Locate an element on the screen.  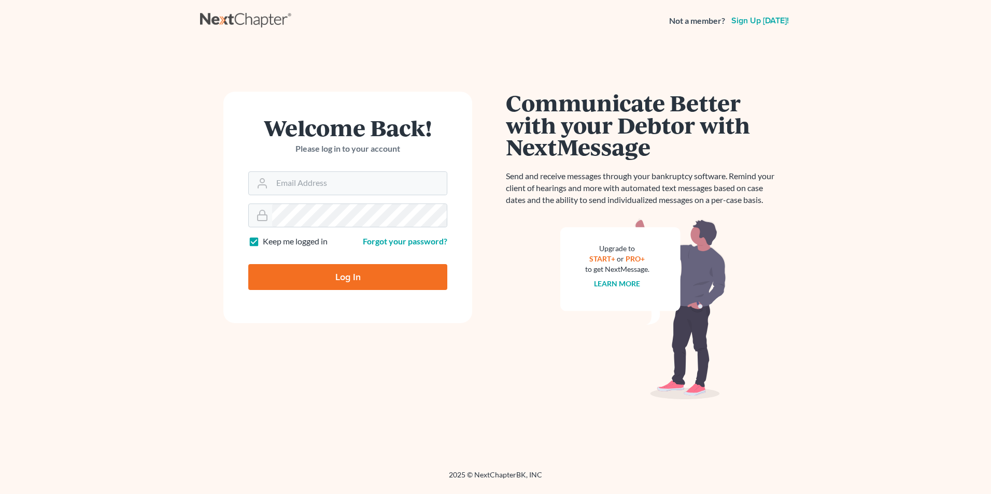
strong: Not a member? is located at coordinates (697, 21).